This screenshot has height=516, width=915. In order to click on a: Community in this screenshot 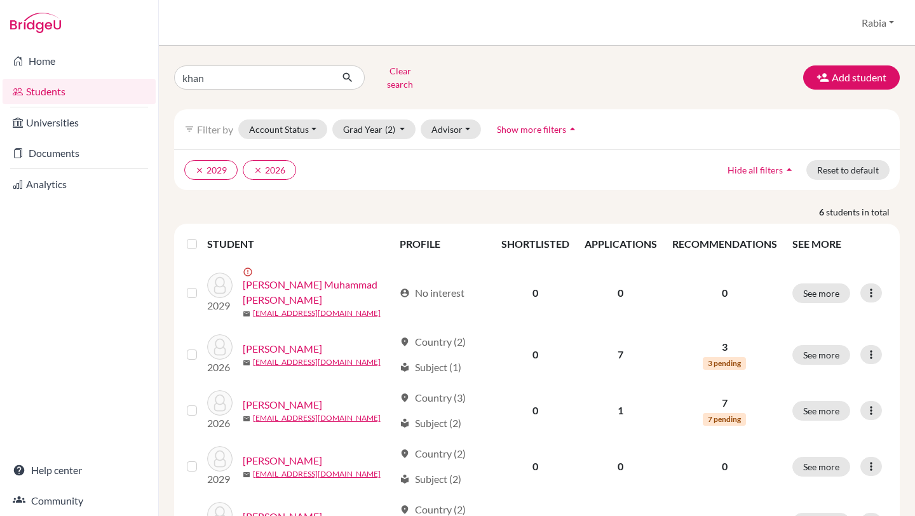, I will do `click(79, 501)`.